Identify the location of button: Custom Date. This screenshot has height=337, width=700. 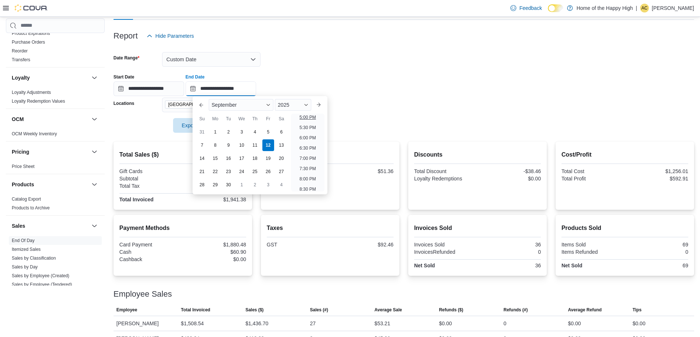
(211, 59).